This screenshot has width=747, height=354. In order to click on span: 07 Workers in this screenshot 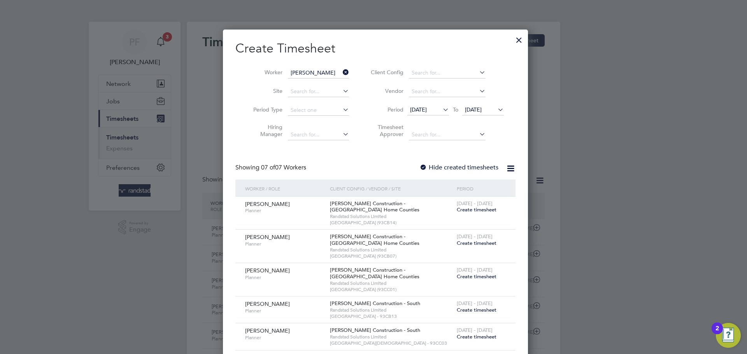, I will do `click(284, 168)`.